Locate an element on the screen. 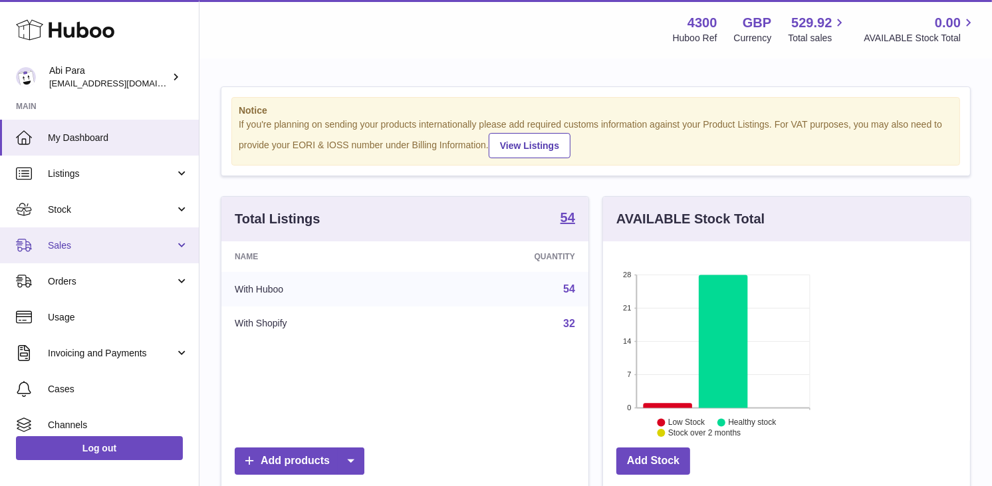 This screenshot has height=486, width=992. text: 0 is located at coordinates (629, 407).